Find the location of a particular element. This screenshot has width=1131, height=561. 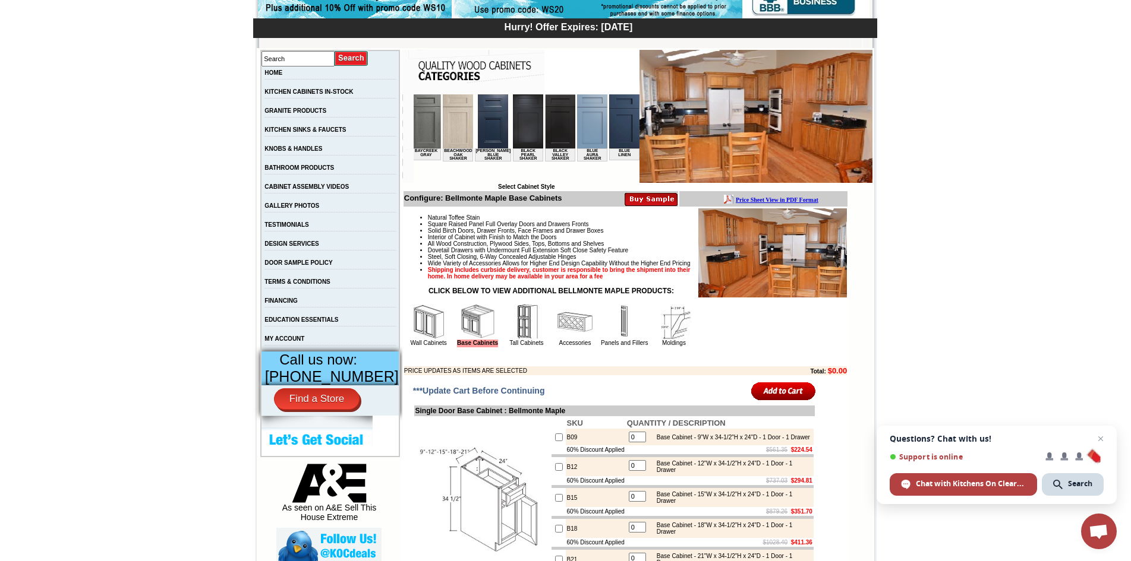

img: Accessories is located at coordinates (574, 322).